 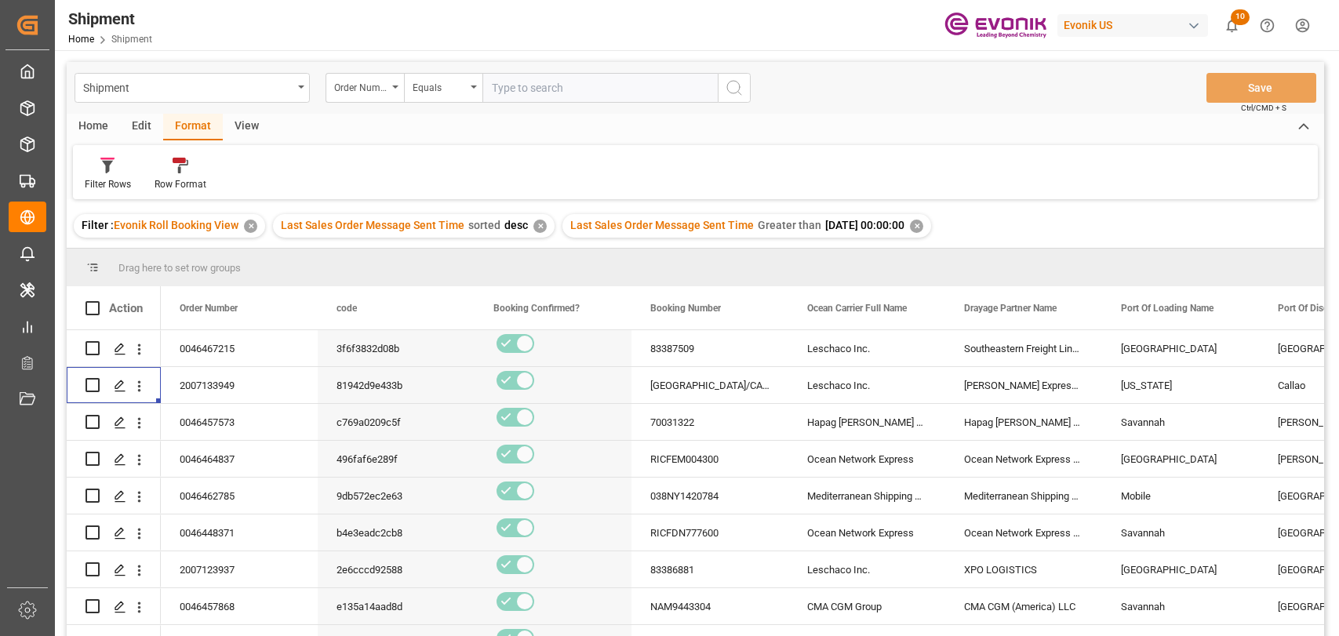 What do you see at coordinates (239, 496) in the screenshot?
I see `div: 0046462785` at bounding box center [239, 496].